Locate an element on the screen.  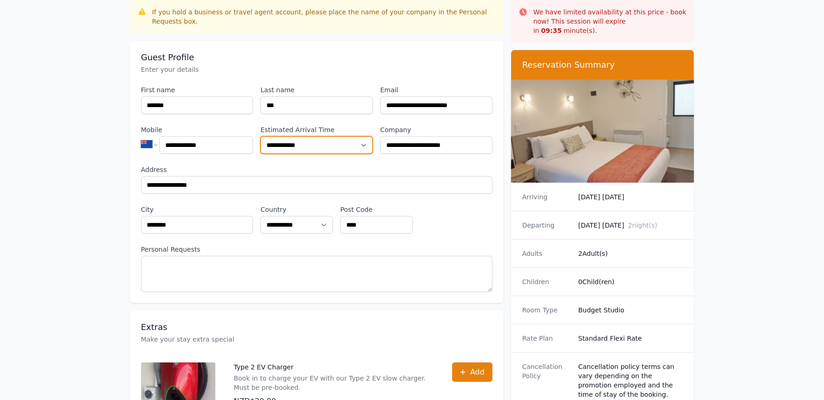
dd: Standard Flexi Rate is located at coordinates (631, 339).